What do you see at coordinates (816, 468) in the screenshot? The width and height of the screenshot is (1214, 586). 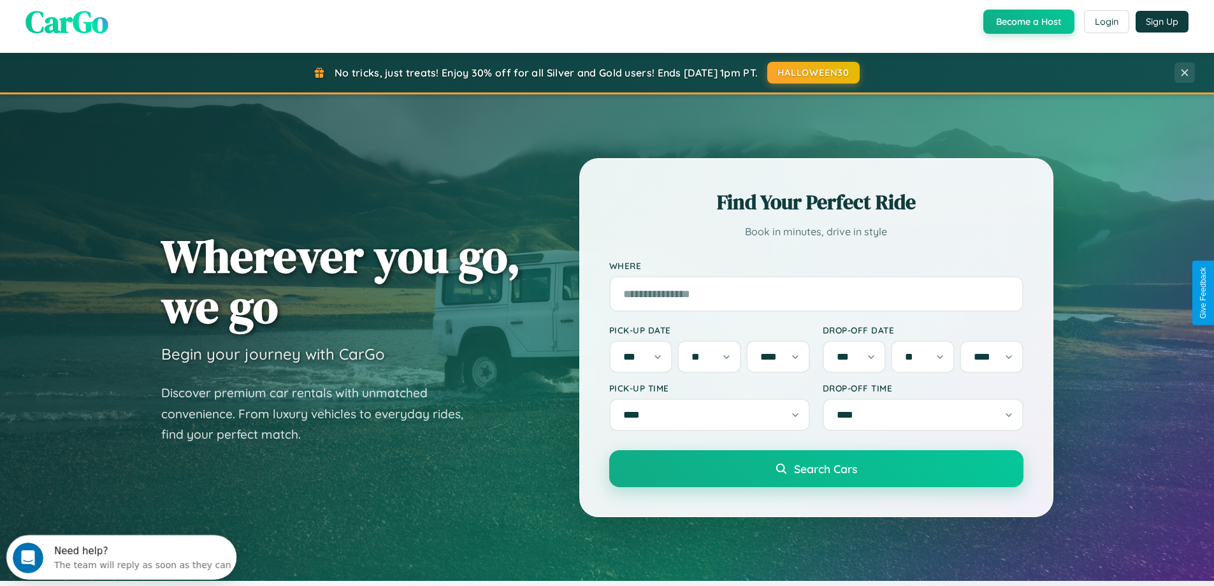 I see `button: Search Cars` at bounding box center [816, 468].